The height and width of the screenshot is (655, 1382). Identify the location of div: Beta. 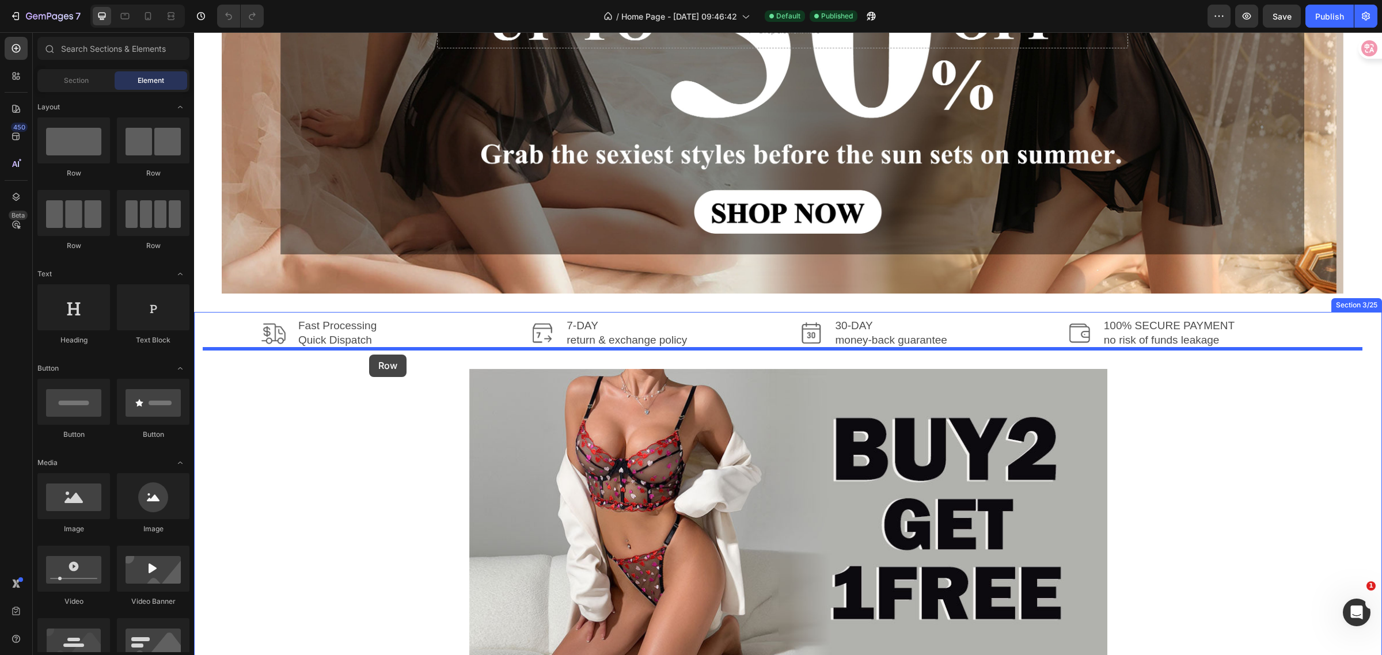
(18, 215).